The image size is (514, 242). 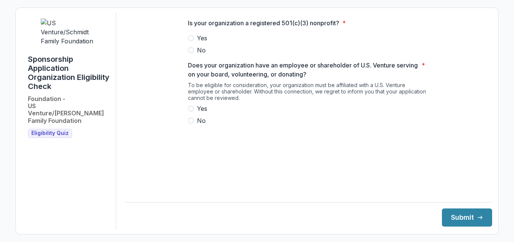 I want to click on div: To be eligible for consideration, your organization must be affiliated with a U.S. Venture employ..., so click(x=309, y=93).